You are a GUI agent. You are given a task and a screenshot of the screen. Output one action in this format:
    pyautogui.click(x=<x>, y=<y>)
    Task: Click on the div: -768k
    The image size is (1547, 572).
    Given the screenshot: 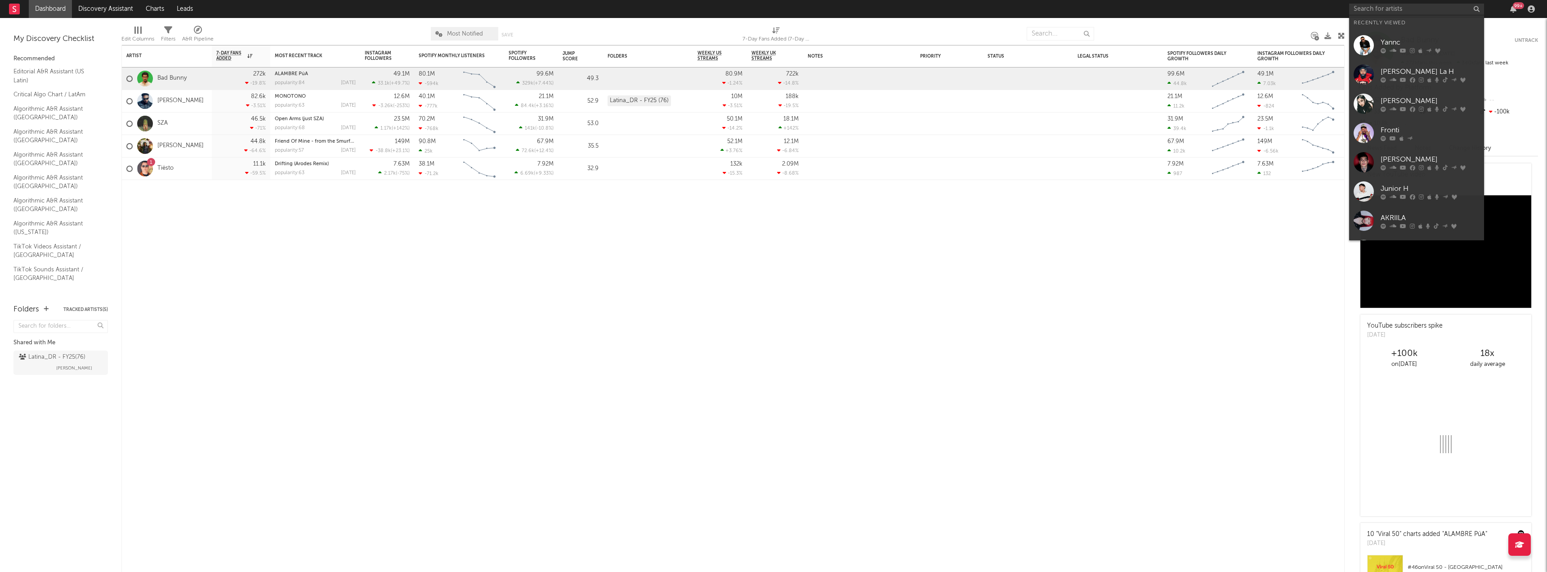 What is the action you would take?
    pyautogui.click(x=429, y=128)
    